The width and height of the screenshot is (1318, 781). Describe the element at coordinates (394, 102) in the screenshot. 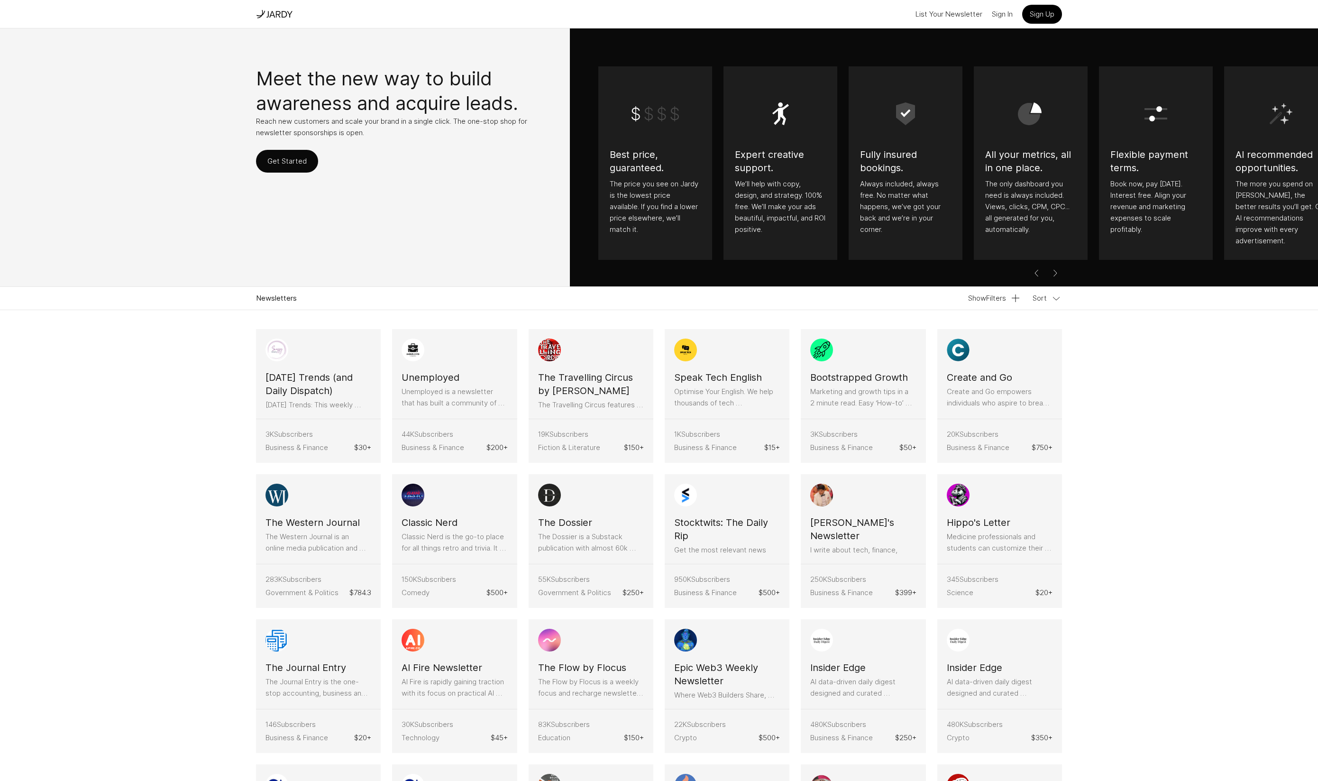

I see `div: Reach new customers and scale your brand in a single click. The one-stop shop for newsletter spon...` at that location.